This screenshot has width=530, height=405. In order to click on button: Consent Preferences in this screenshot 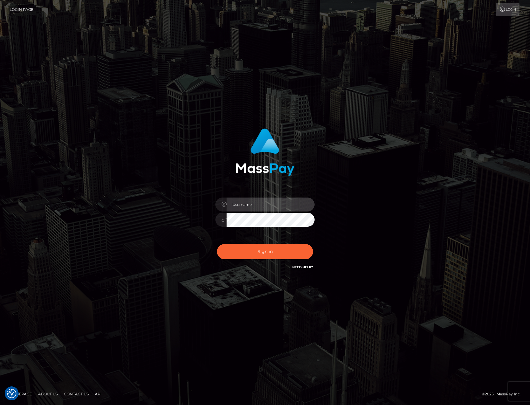, I will do `click(12, 393)`.